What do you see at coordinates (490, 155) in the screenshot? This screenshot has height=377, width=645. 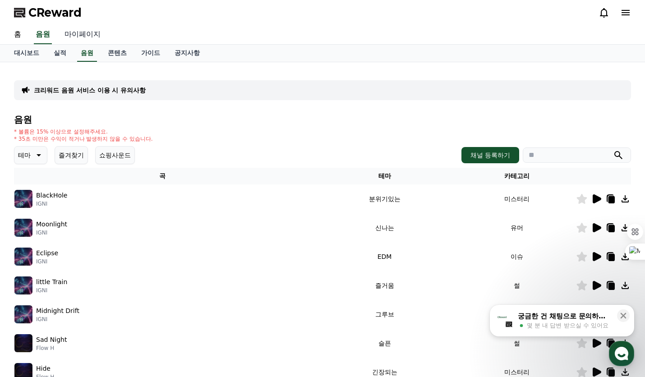 I see `a: 채널 등록하기` at bounding box center [490, 155].